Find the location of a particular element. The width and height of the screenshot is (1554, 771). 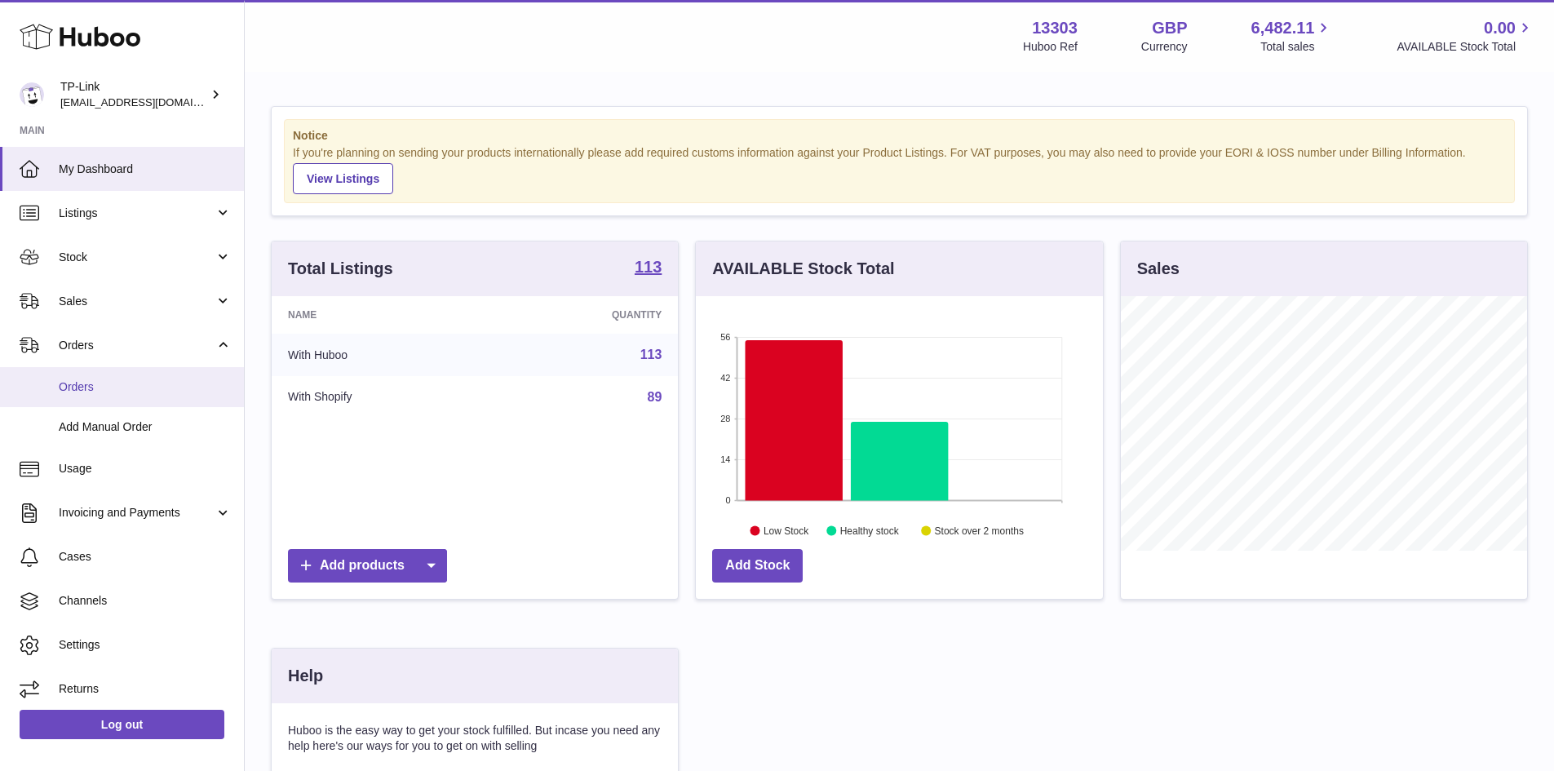

a: View Listings is located at coordinates (343, 179).